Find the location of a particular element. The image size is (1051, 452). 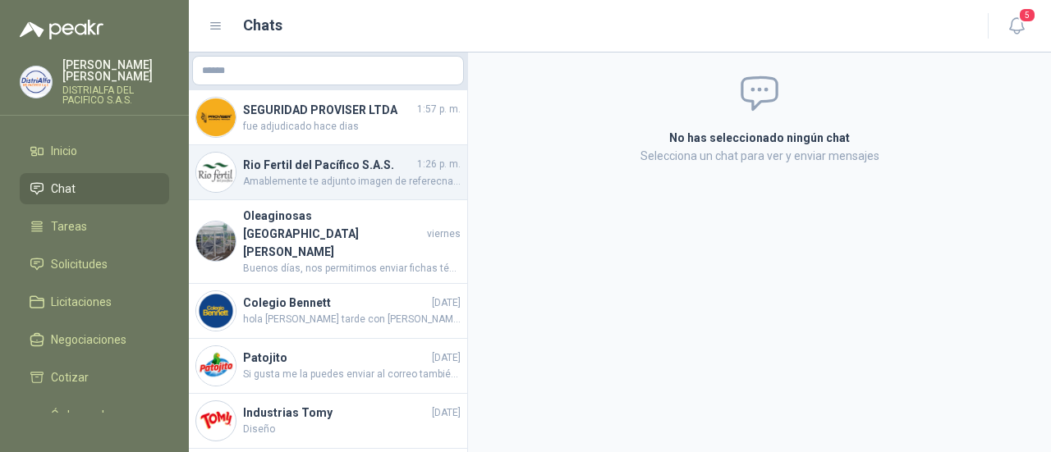

span: Si gusta me la puedes enviar al correo también o a mi whatsapp is located at coordinates (351, 374).